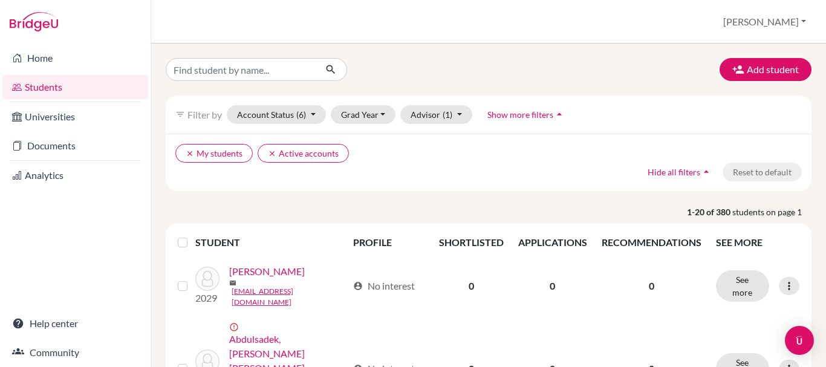 The image size is (826, 367). I want to click on img: Abdosh, Elham Birna, so click(207, 279).